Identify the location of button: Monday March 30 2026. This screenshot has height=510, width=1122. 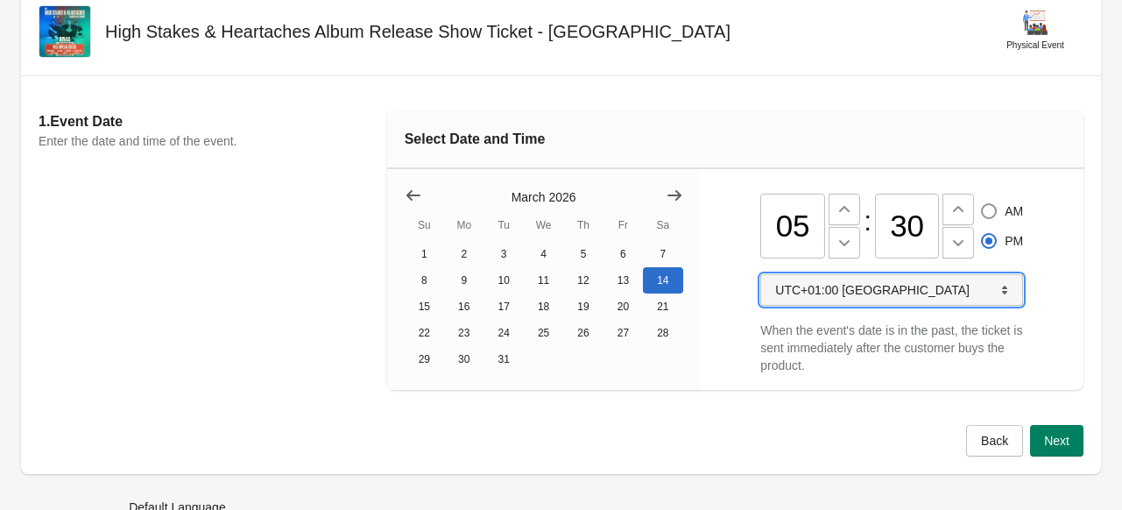
(463, 359).